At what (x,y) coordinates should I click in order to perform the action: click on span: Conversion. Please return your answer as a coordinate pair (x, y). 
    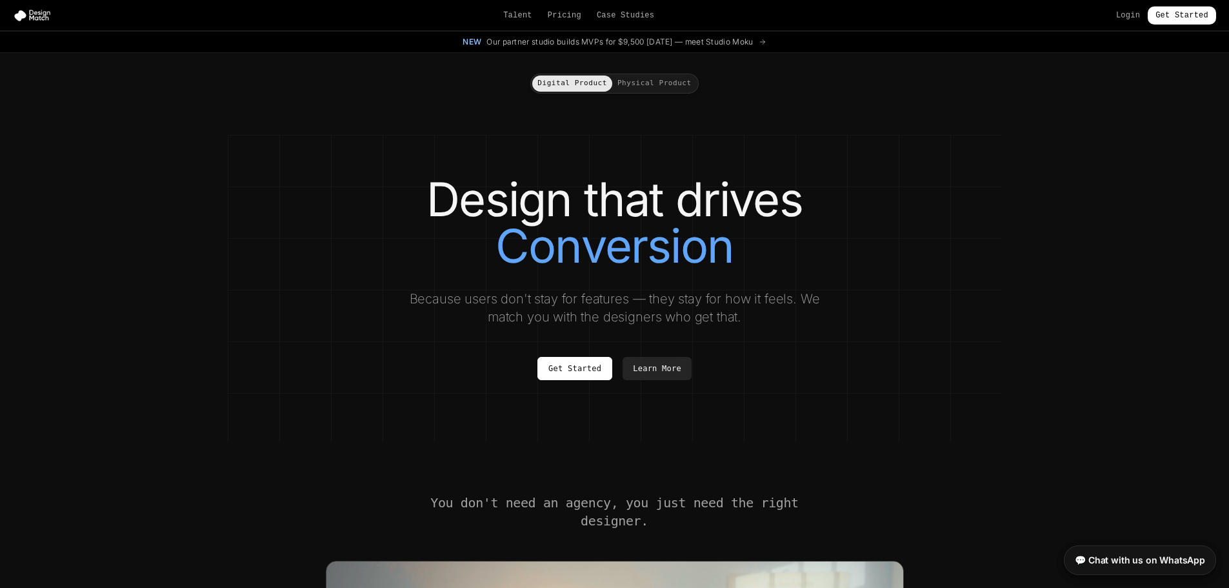
    Looking at the image, I should click on (614, 246).